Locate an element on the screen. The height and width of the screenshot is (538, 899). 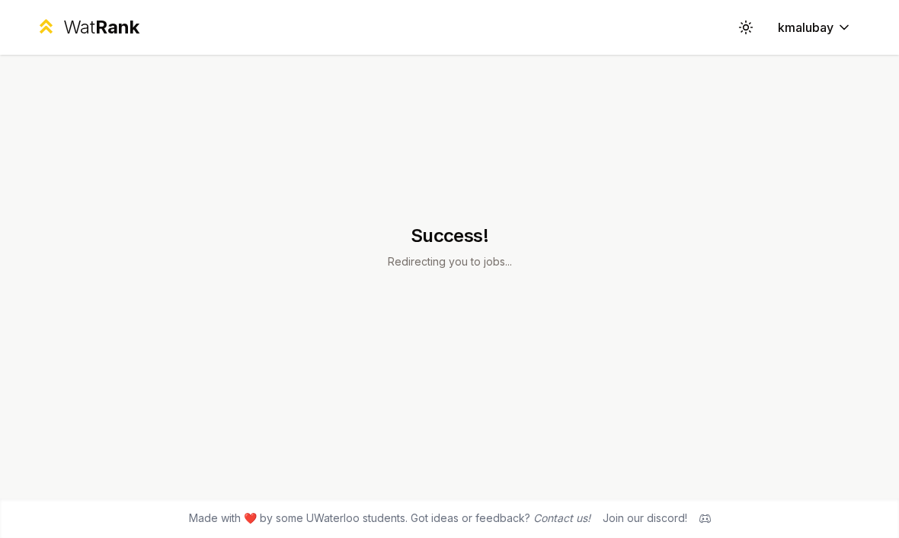
button: kmalubay is located at coordinates (814, 27).